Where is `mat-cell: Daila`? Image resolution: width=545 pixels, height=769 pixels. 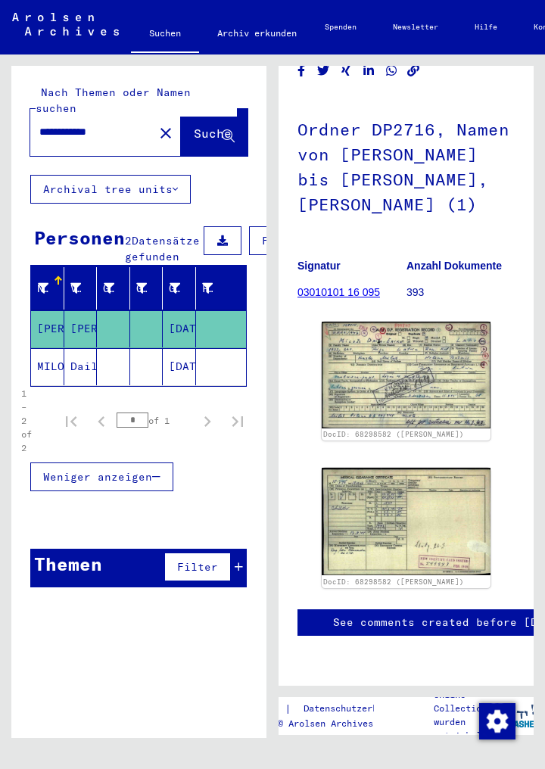
mat-cell: Daila is located at coordinates (81, 366).